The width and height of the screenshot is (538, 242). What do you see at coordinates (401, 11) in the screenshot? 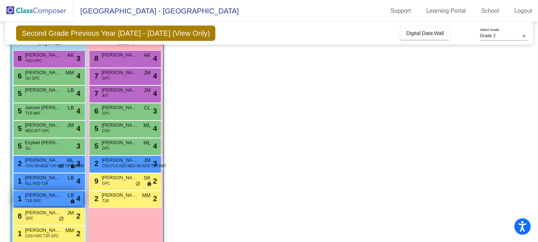
I see `a: Support` at bounding box center [401, 11].